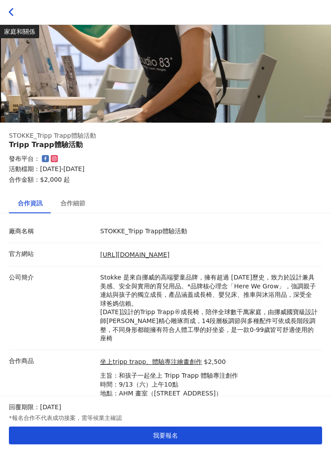  What do you see at coordinates (30, 203) in the screenshot?
I see `div: 合作資訊` at bounding box center [30, 203].